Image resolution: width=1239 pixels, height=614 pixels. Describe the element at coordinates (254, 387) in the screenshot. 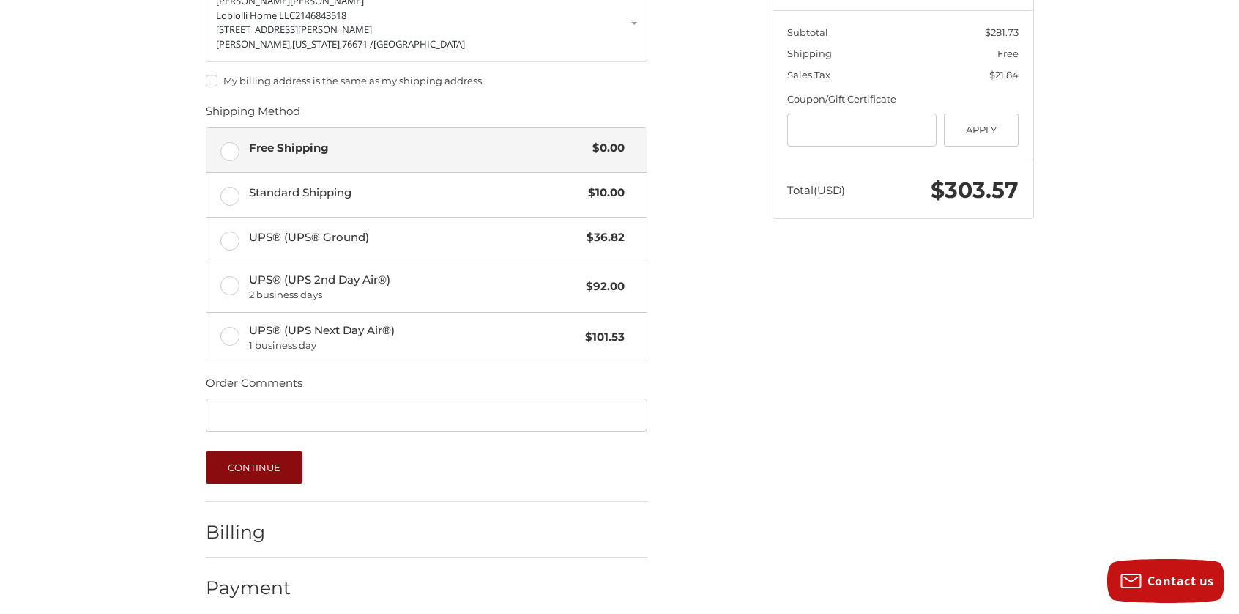

I see `legend: Order Comments` at that location.